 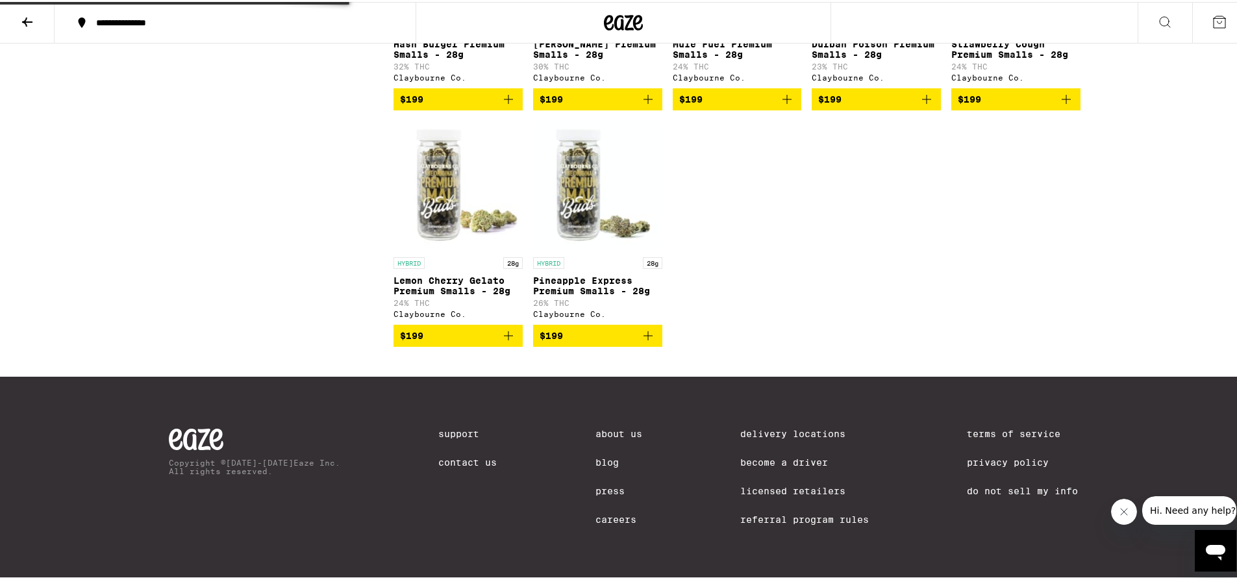 What do you see at coordinates (597, 221) in the screenshot?
I see `a: Open page for Pineapple Express Premium Smalls - 28g from Claybourne Co.` at bounding box center [597, 221].